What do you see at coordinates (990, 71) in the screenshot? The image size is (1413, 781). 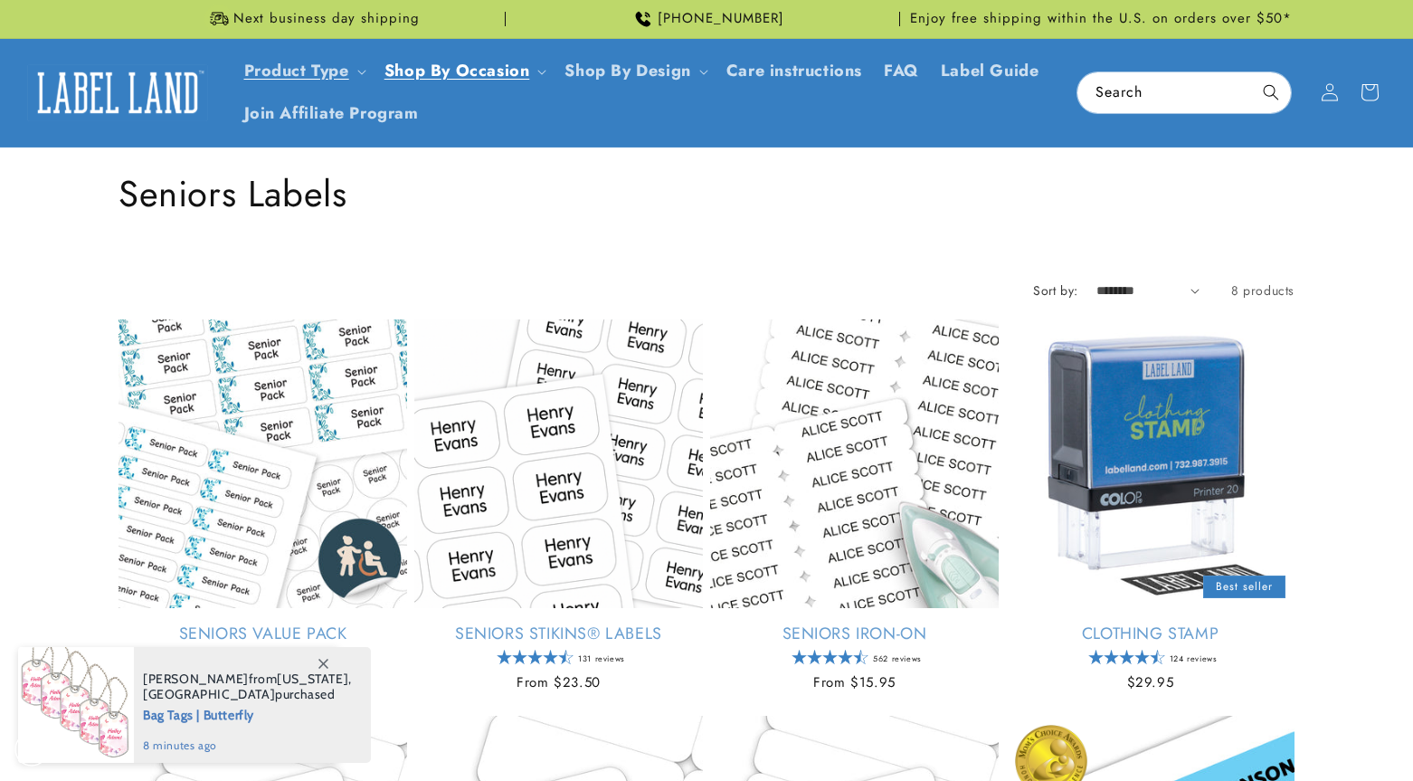 I see `span: Label Guide` at bounding box center [990, 71].